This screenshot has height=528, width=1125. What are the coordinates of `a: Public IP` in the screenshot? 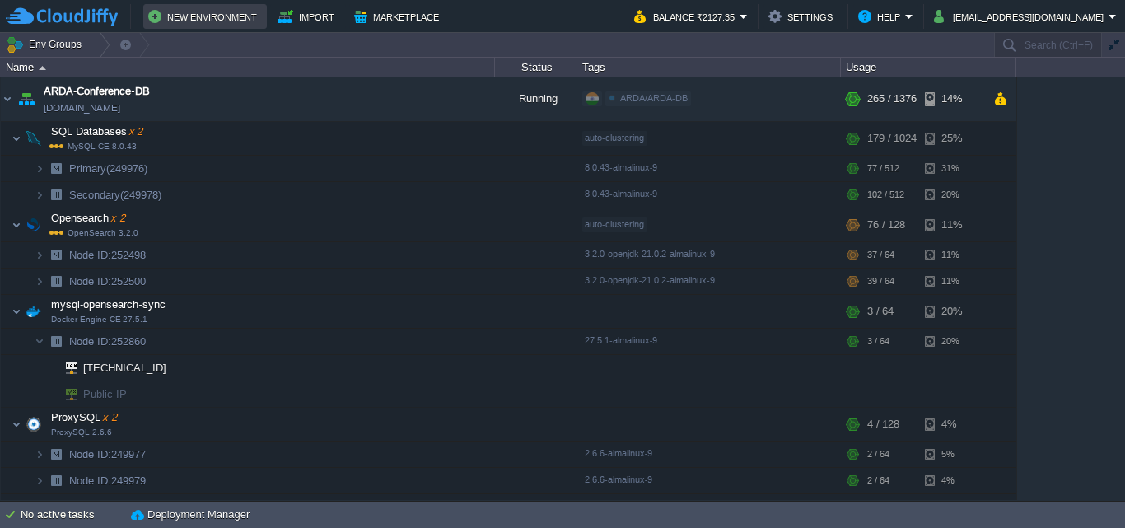 It's located at (105, 394).